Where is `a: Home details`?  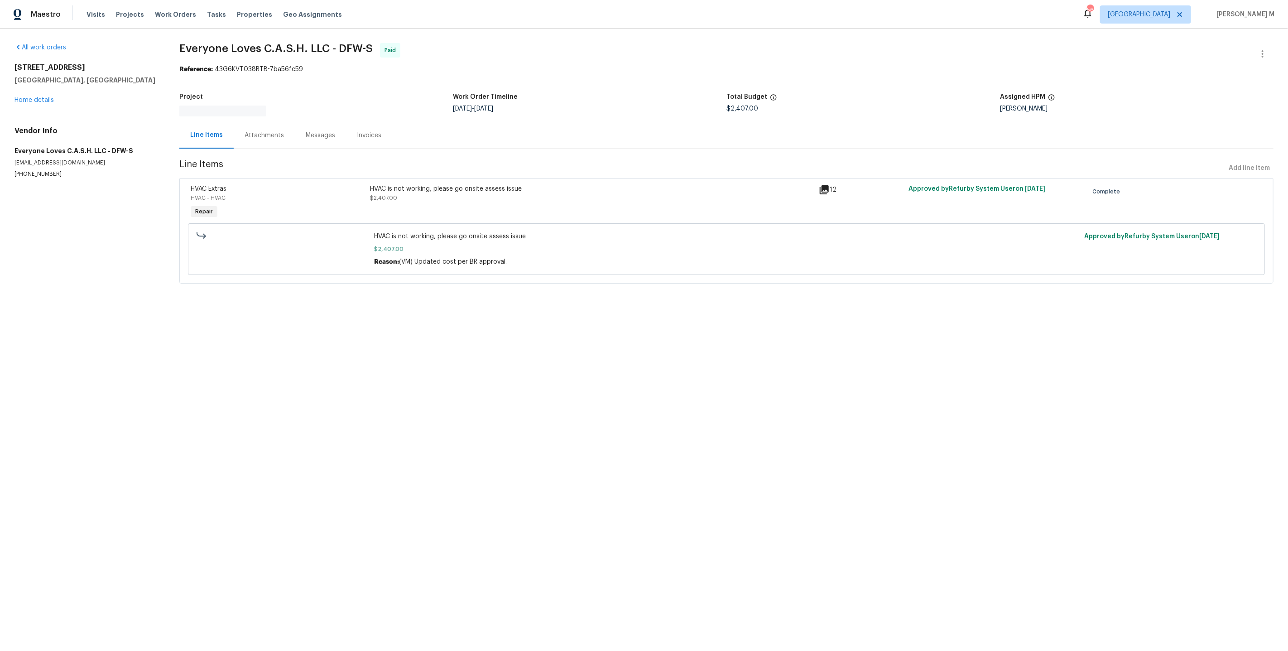 a: Home details is located at coordinates (34, 100).